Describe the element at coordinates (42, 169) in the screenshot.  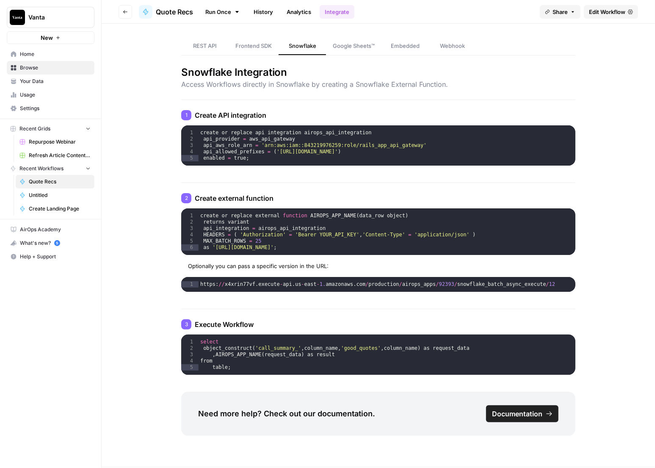
I see `span: Recent Workflows` at that location.